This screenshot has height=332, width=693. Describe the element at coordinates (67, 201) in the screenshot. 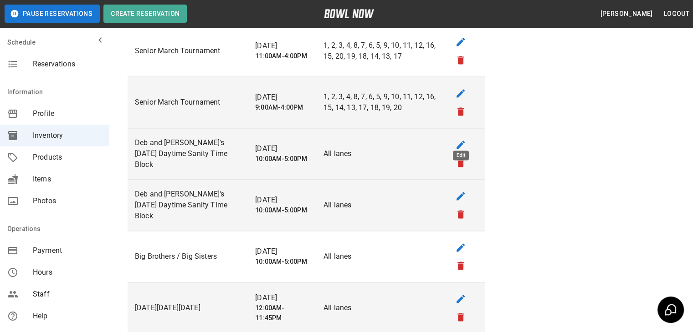

I see `span: Photos` at that location.